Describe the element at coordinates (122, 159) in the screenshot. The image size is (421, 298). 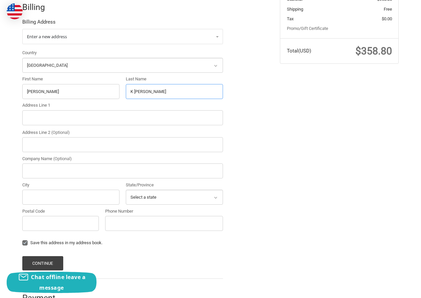
I see `label: Company Name` at that location.